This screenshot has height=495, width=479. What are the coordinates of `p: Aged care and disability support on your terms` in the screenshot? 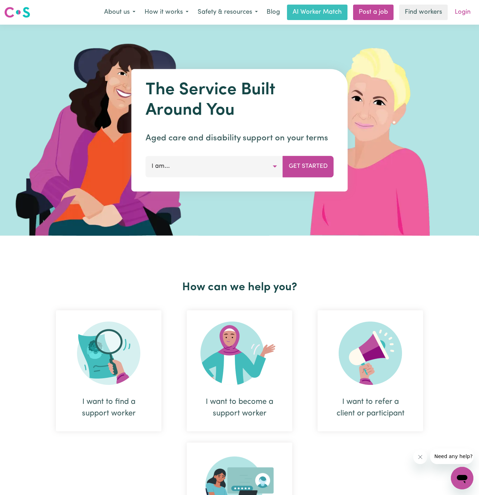 It's located at (240, 138).